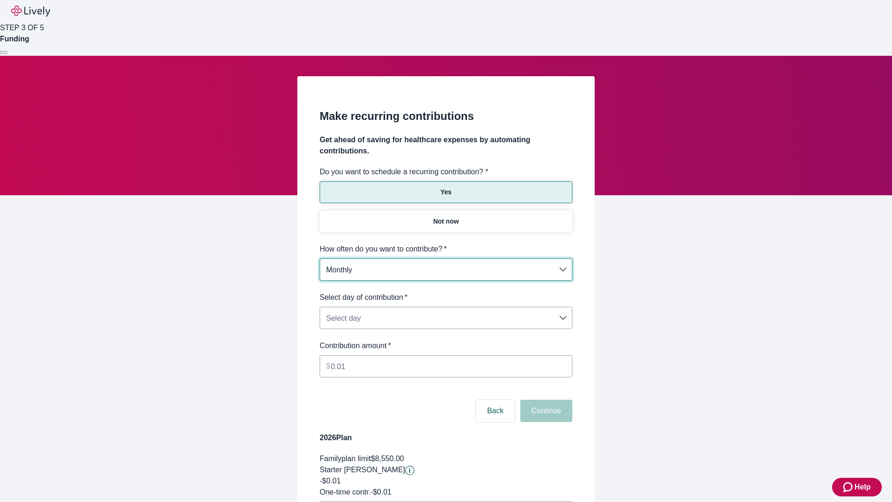 This screenshot has height=502, width=892. What do you see at coordinates (446, 116) in the screenshot?
I see `h2: Make recurring contributions` at bounding box center [446, 116].